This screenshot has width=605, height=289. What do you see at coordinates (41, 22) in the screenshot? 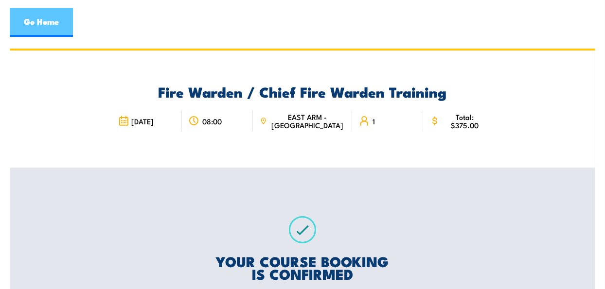
I see `a: Go Home` at bounding box center [41, 22].